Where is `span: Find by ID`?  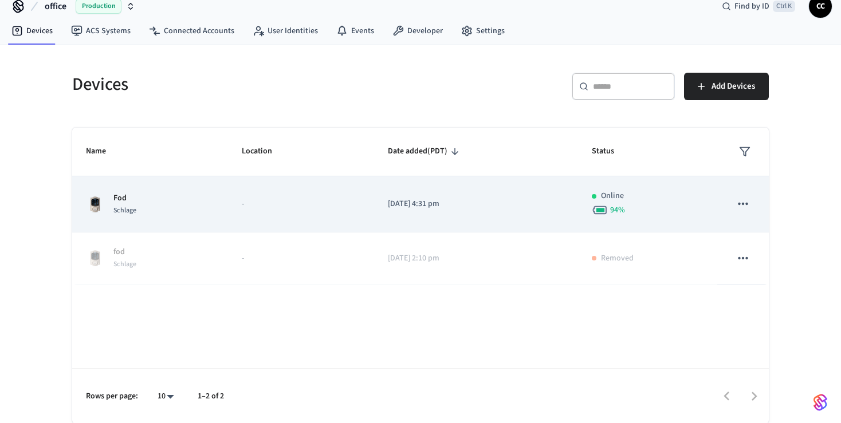 span: Find by ID is located at coordinates (751, 6).